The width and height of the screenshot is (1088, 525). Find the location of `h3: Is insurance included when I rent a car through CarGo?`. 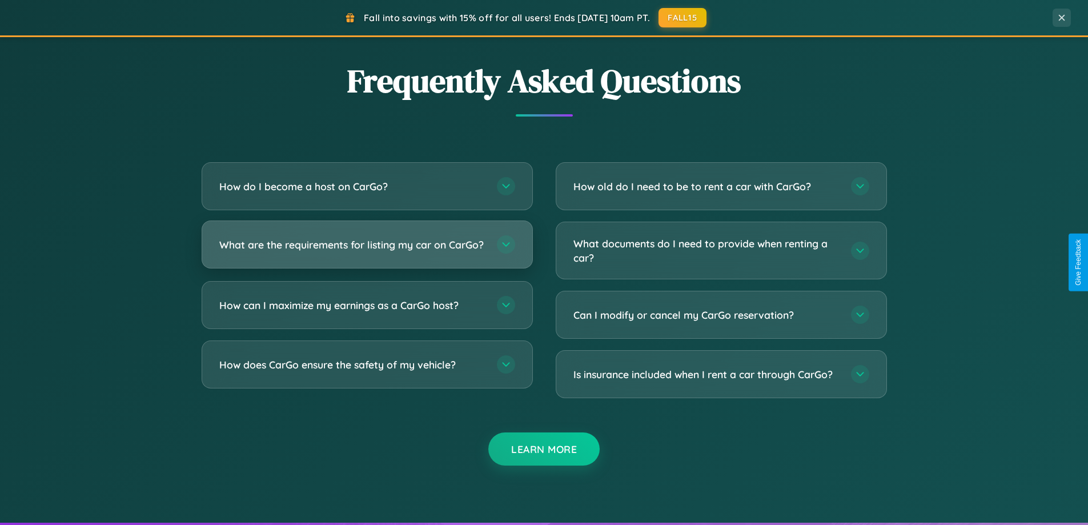

h3: Is insurance included when I rent a car through CarGo? is located at coordinates (706, 374).